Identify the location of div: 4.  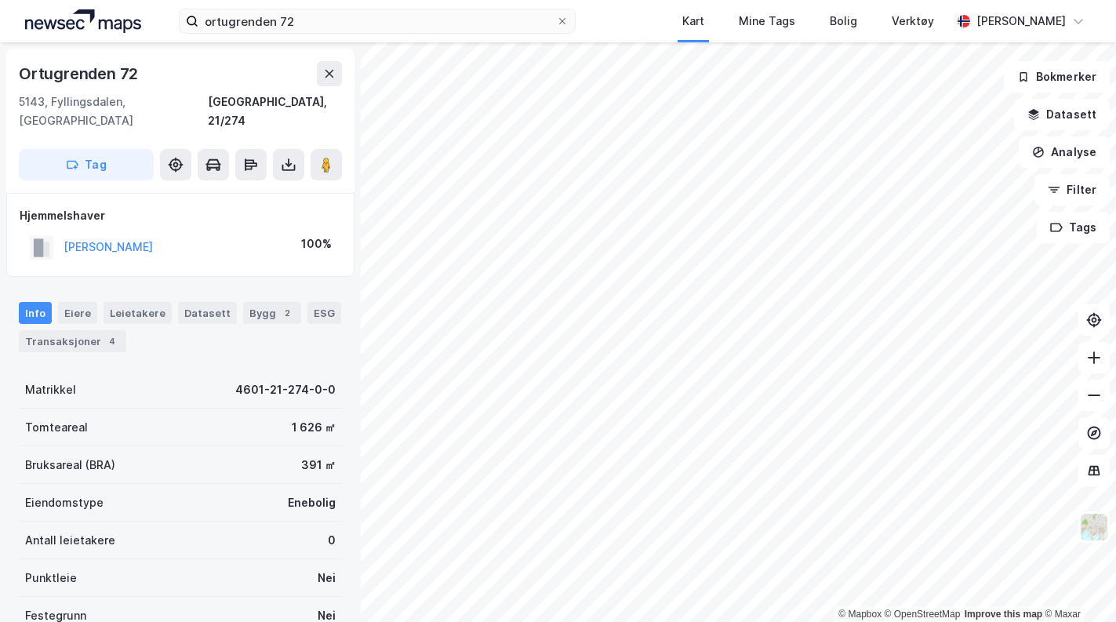
(112, 341).